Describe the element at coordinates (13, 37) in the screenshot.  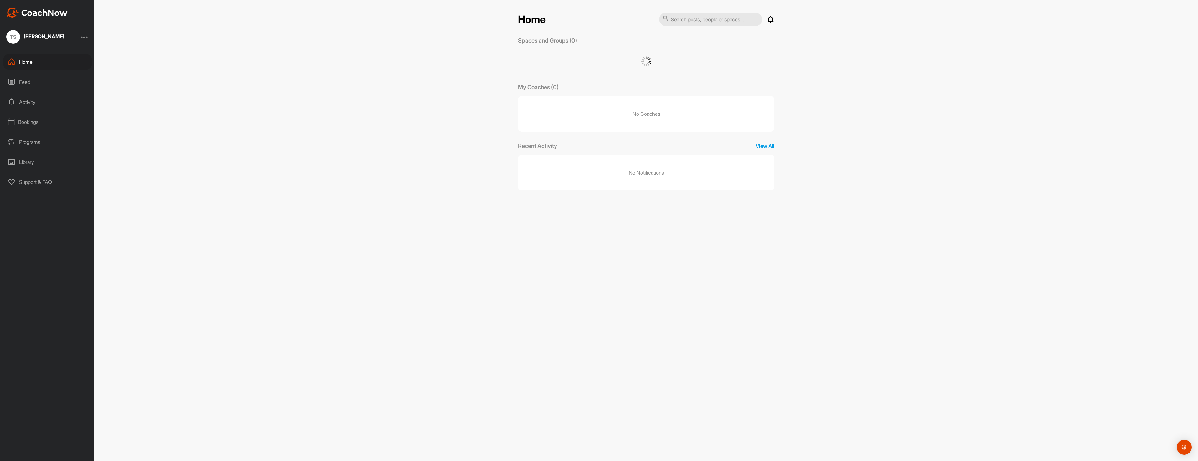
I see `div: TS` at that location.